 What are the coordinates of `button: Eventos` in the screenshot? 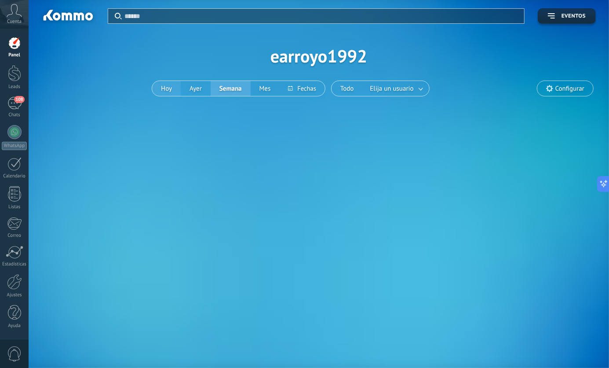 It's located at (567, 16).